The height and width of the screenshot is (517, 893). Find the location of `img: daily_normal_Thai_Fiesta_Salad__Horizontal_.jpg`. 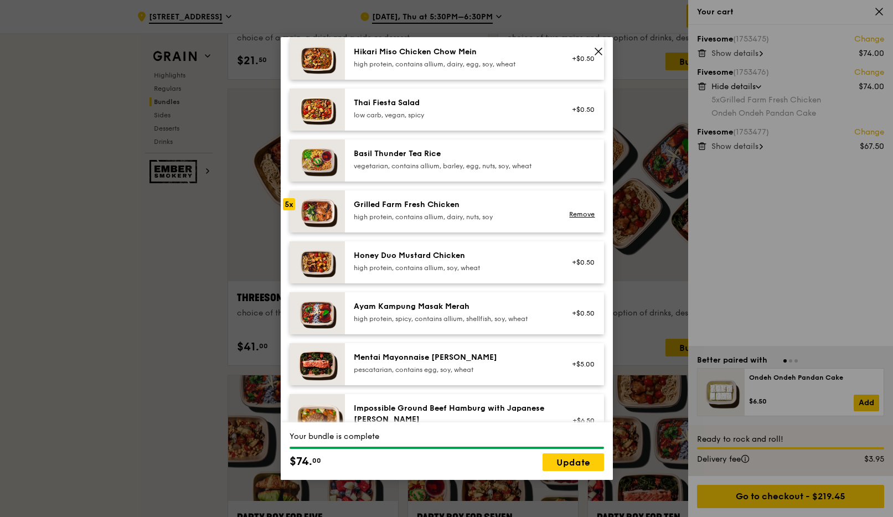

img: daily_normal_Thai_Fiesta_Salad__Horizontal_.jpg is located at coordinates (317, 110).